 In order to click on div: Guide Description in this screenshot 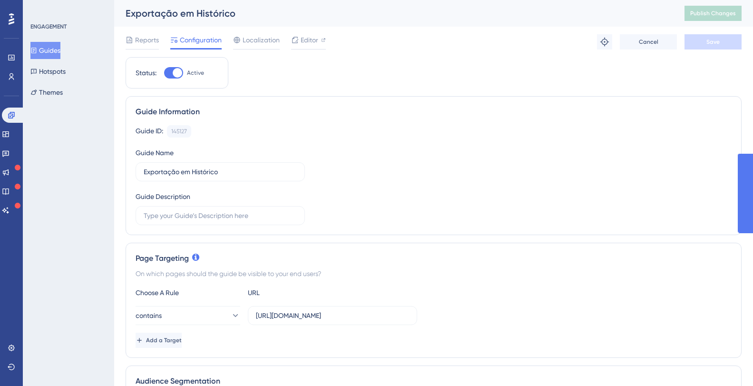, I will do `click(163, 196)`.